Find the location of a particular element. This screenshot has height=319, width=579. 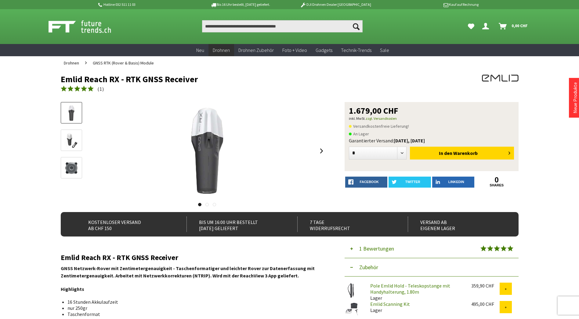

span: twitter is located at coordinates (413, 182).